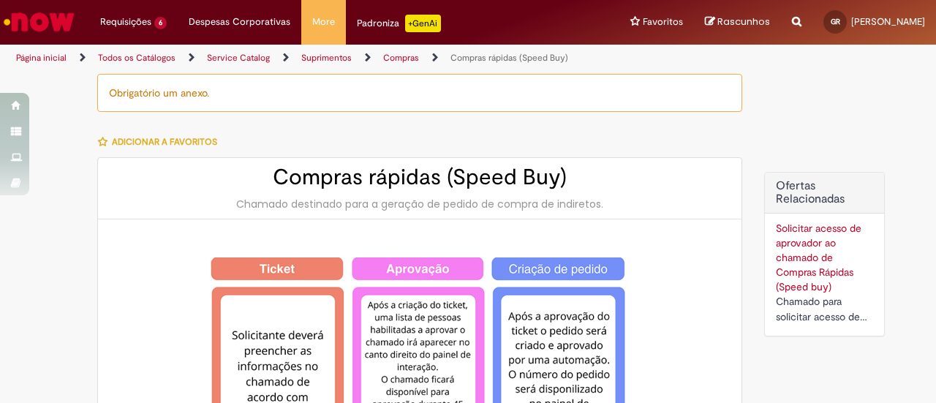 This screenshot has height=403, width=936. I want to click on div: Ofertas Relacionadas, so click(824, 254).